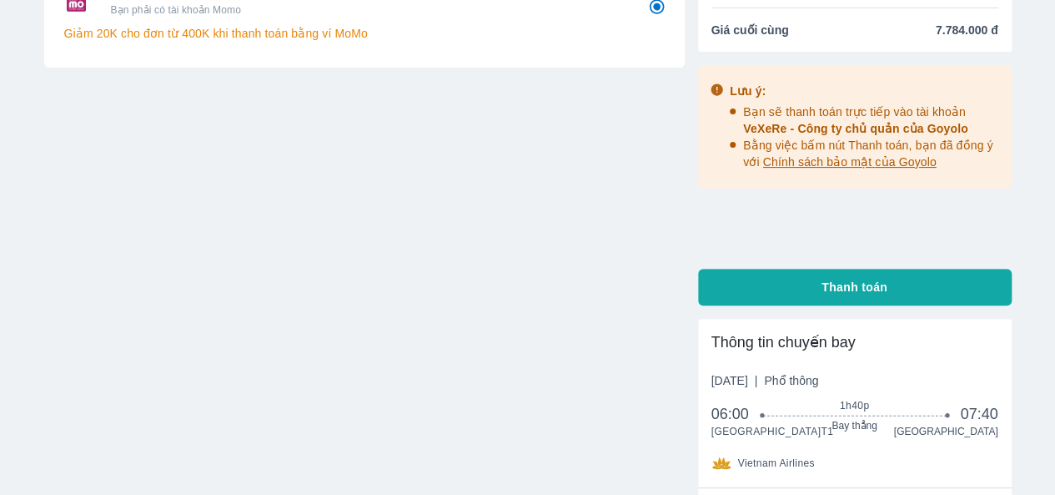 Image resolution: width=1055 pixels, height=495 pixels. What do you see at coordinates (856, 128) in the screenshot?
I see `span: VeXeRe - Công ty chủ quản của Goyolo` at bounding box center [856, 128].